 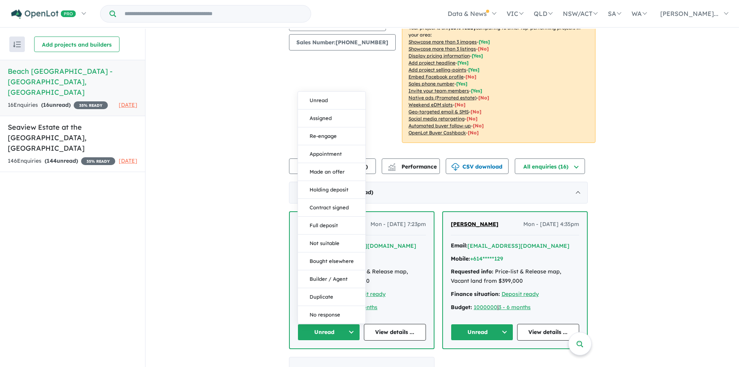 I want to click on button: Bought elsewhere, so click(x=332, y=261).